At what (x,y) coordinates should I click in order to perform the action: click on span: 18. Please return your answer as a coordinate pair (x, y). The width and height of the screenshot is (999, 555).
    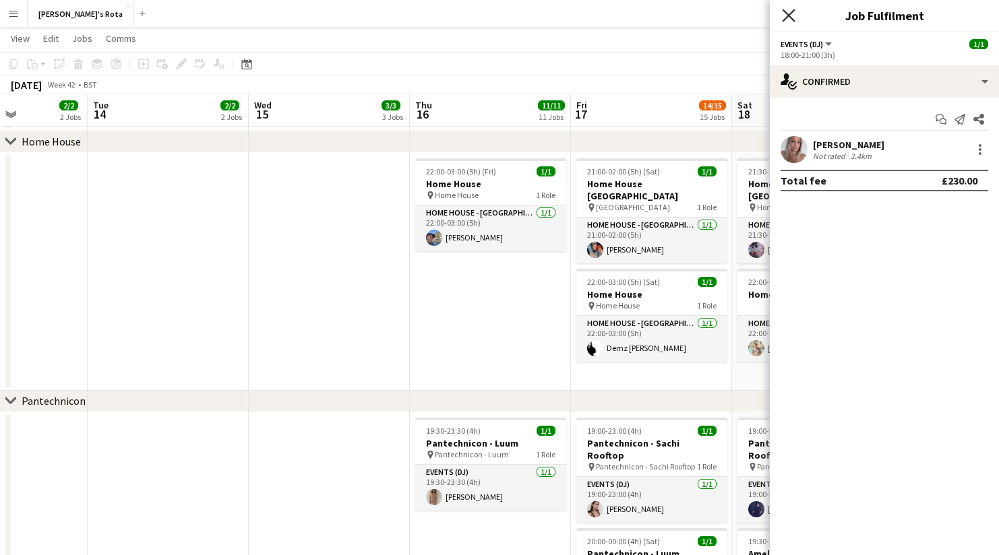
    Looking at the image, I should click on (743, 114).